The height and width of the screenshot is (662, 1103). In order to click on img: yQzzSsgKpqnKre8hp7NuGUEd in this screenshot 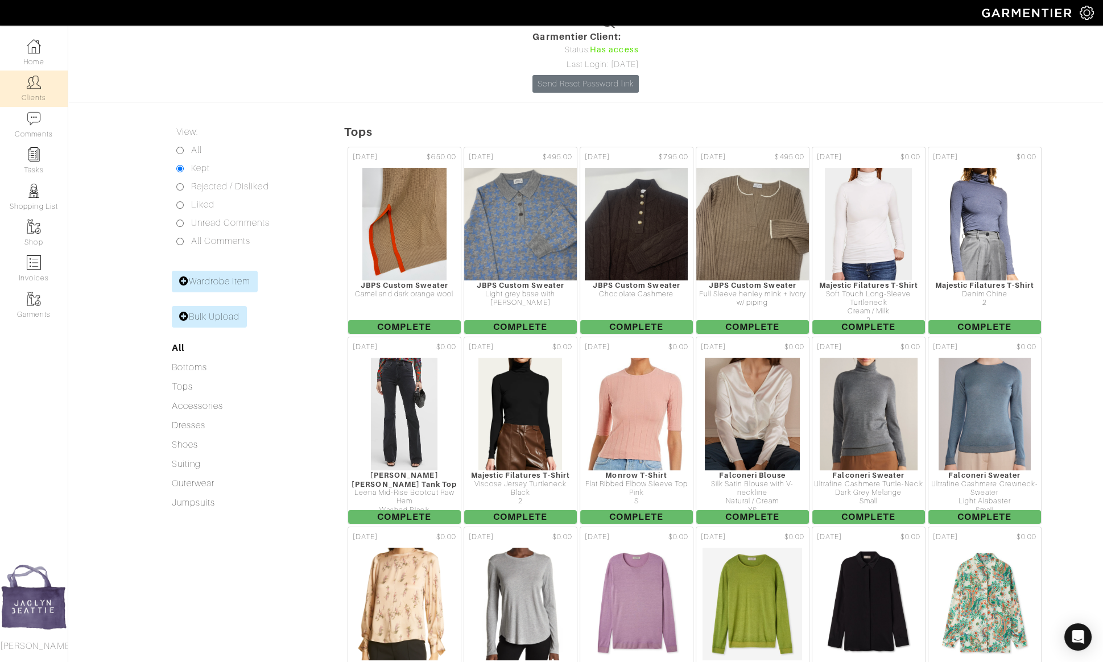, I will do `click(984, 224)`.